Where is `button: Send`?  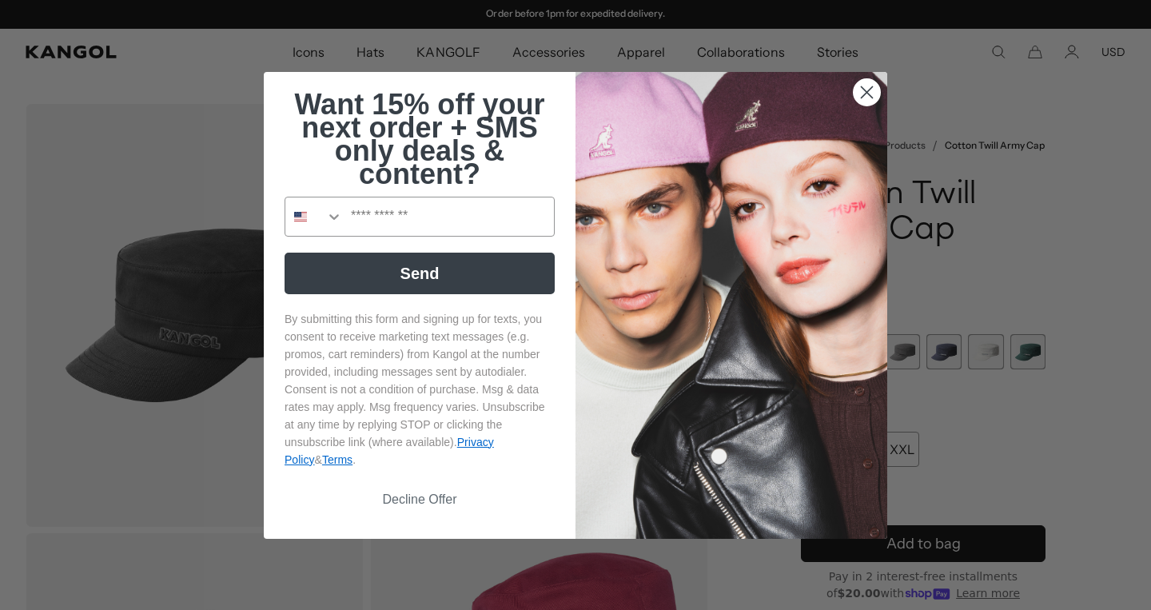 button: Send is located at coordinates (420, 273).